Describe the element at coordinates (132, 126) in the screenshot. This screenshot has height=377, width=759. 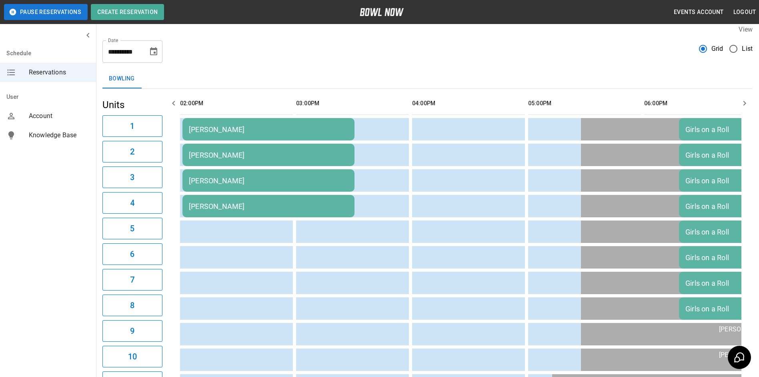
I see `h6: 1` at that location.